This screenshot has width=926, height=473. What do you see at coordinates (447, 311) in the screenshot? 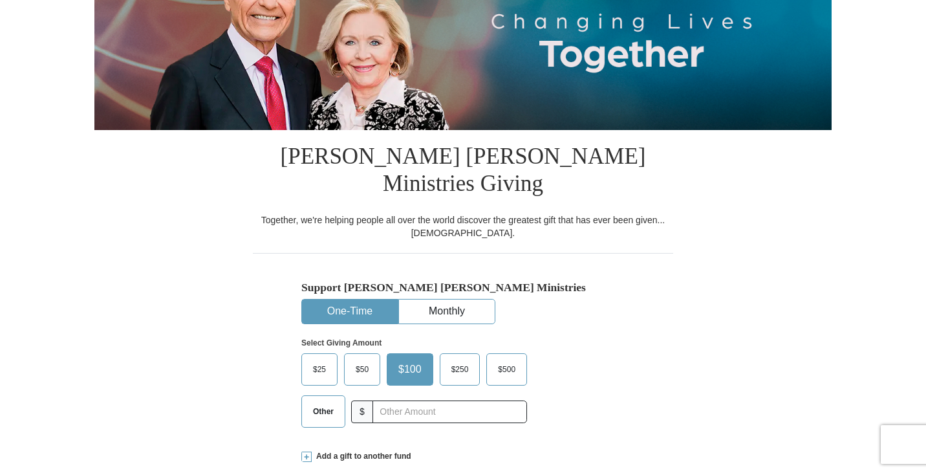
I see `button: Monthly` at bounding box center [447, 311].